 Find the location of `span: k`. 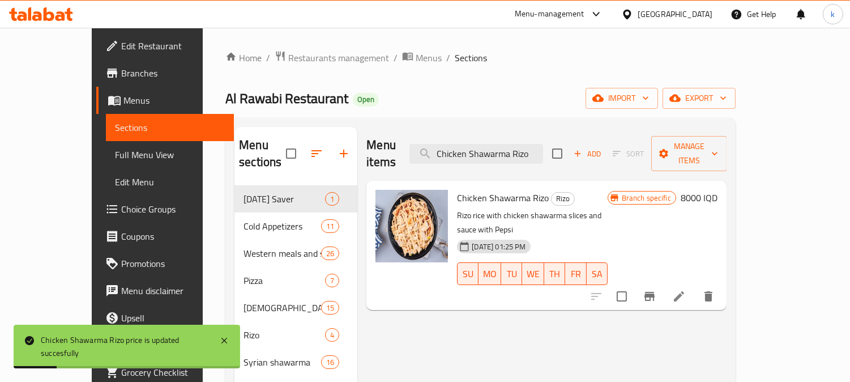

span: k is located at coordinates (833, 14).